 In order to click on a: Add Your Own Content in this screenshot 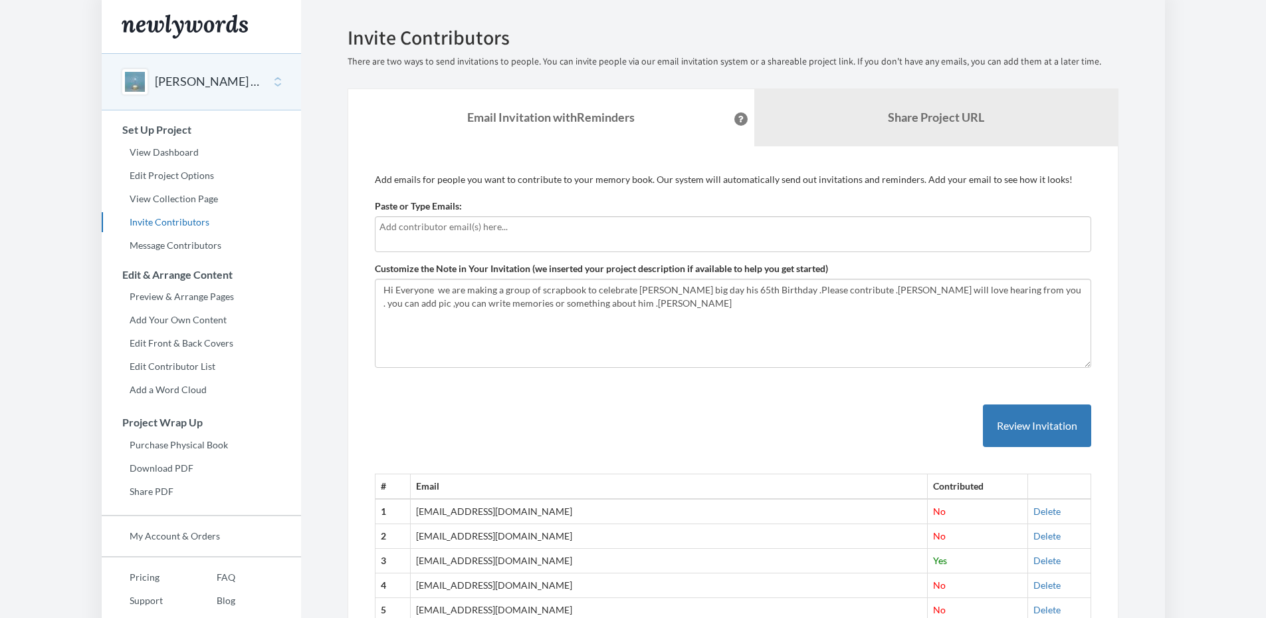, I will do `click(201, 320)`.